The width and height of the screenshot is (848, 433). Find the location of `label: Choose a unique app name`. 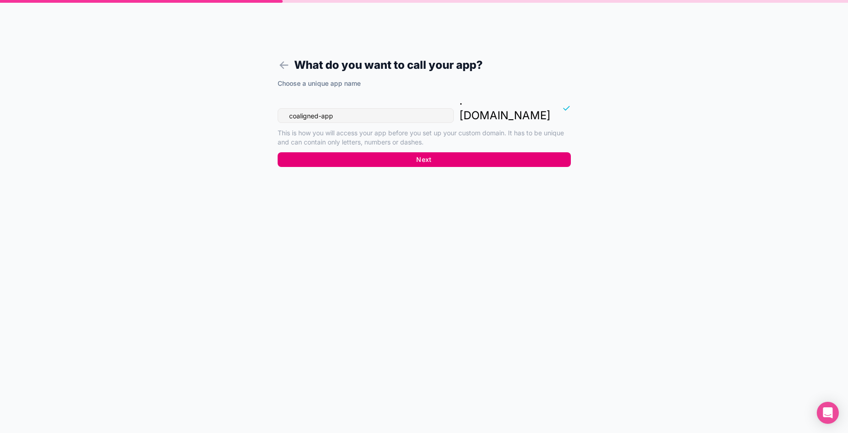

label: Choose a unique app name is located at coordinates (319, 84).